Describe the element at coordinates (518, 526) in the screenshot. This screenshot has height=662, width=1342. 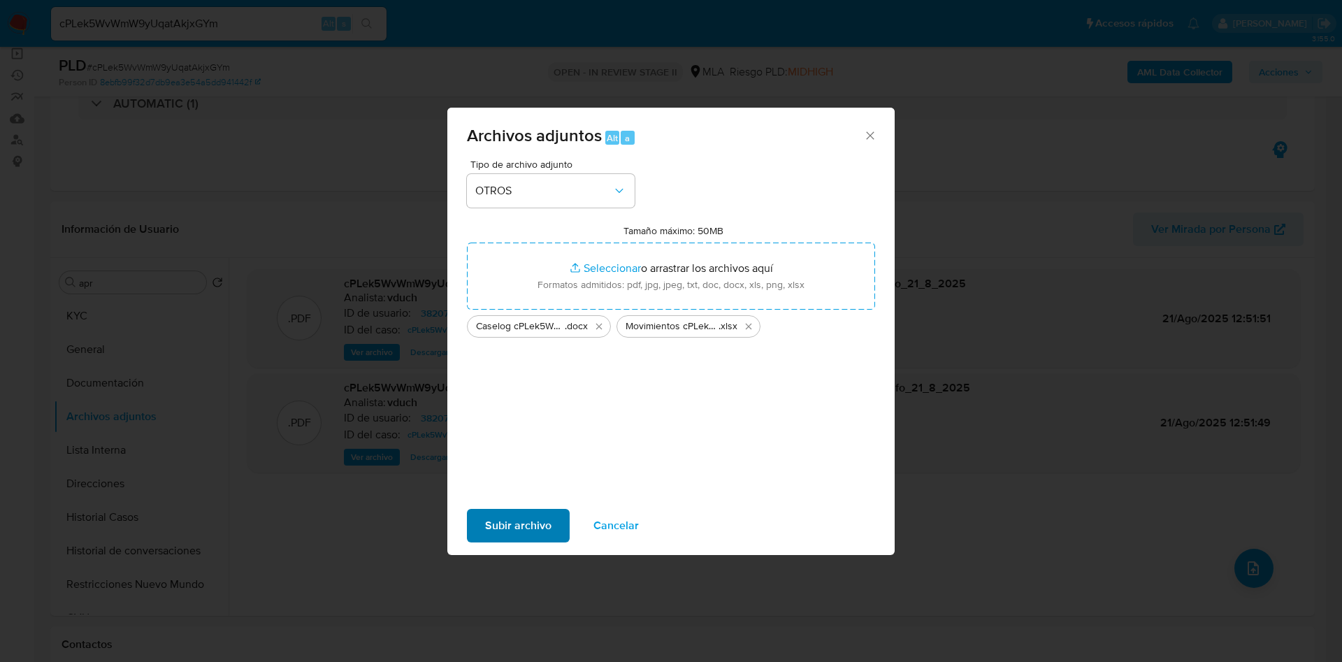
I see `button: Subir archivo` at that location.